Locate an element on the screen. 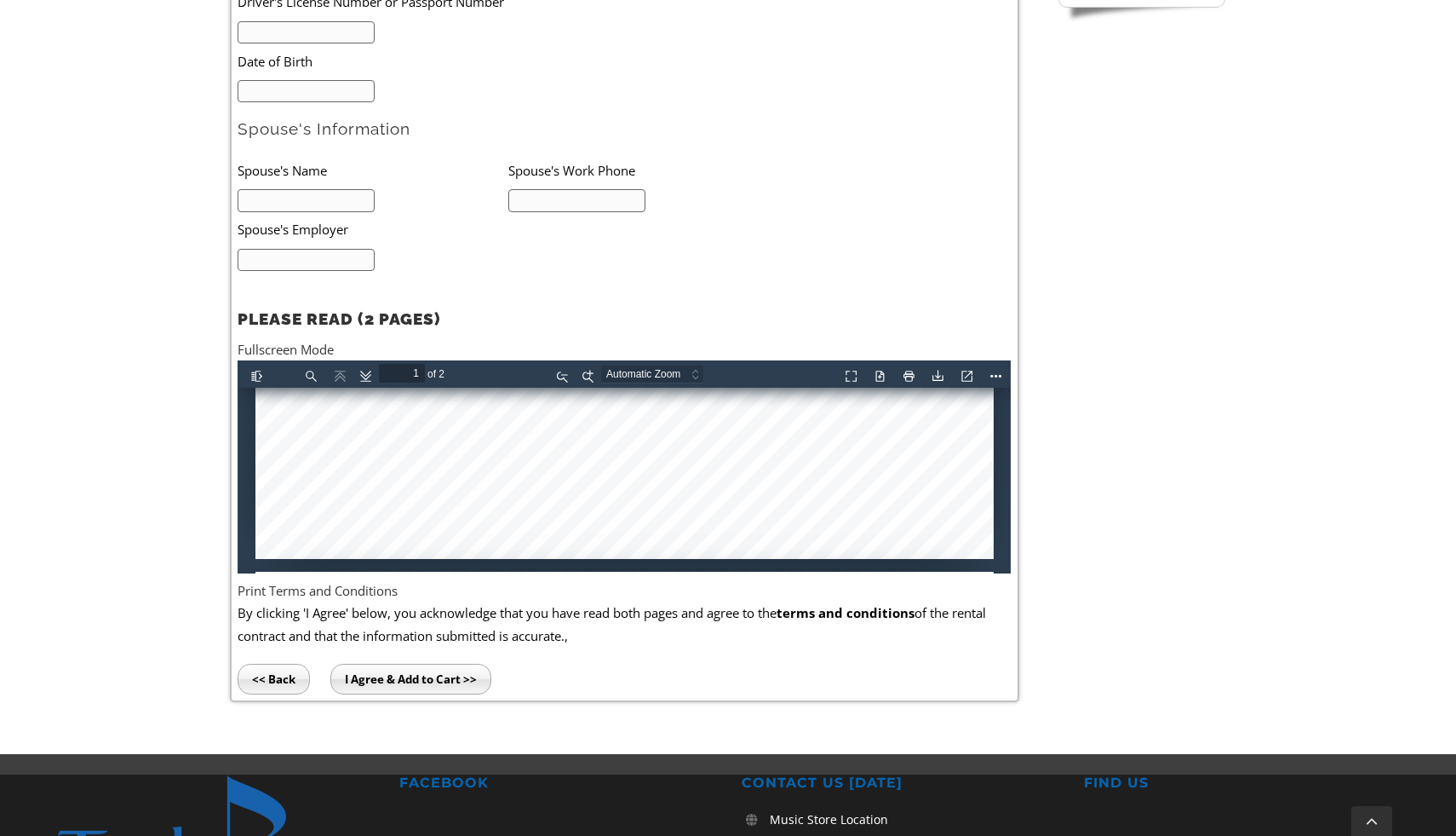 This screenshot has width=1456, height=836. h2: Spouse's Information is located at coordinates (624, 129).